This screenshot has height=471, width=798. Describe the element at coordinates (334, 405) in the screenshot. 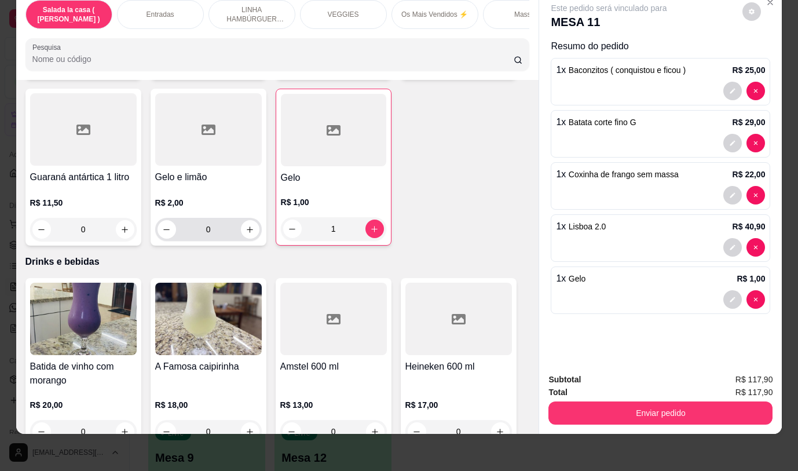

I see `p: R$ 13,00` at that location.